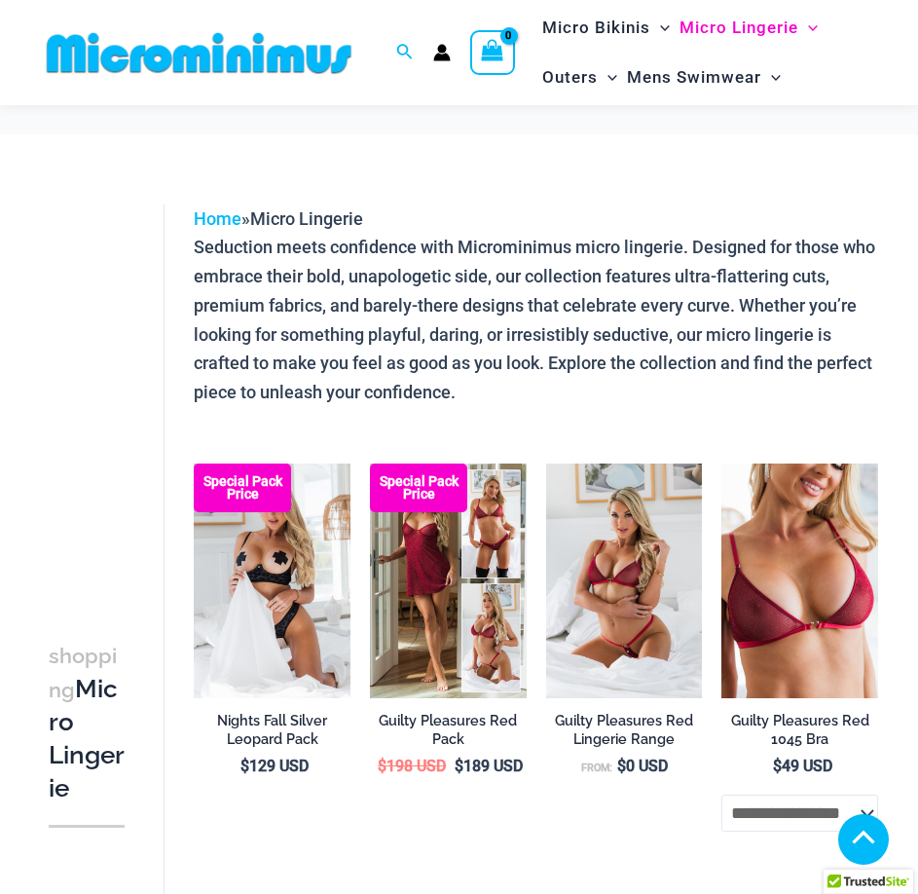 The height and width of the screenshot is (894, 918). I want to click on a: Guilty Pleasures Red 1045 Bra, so click(799, 733).